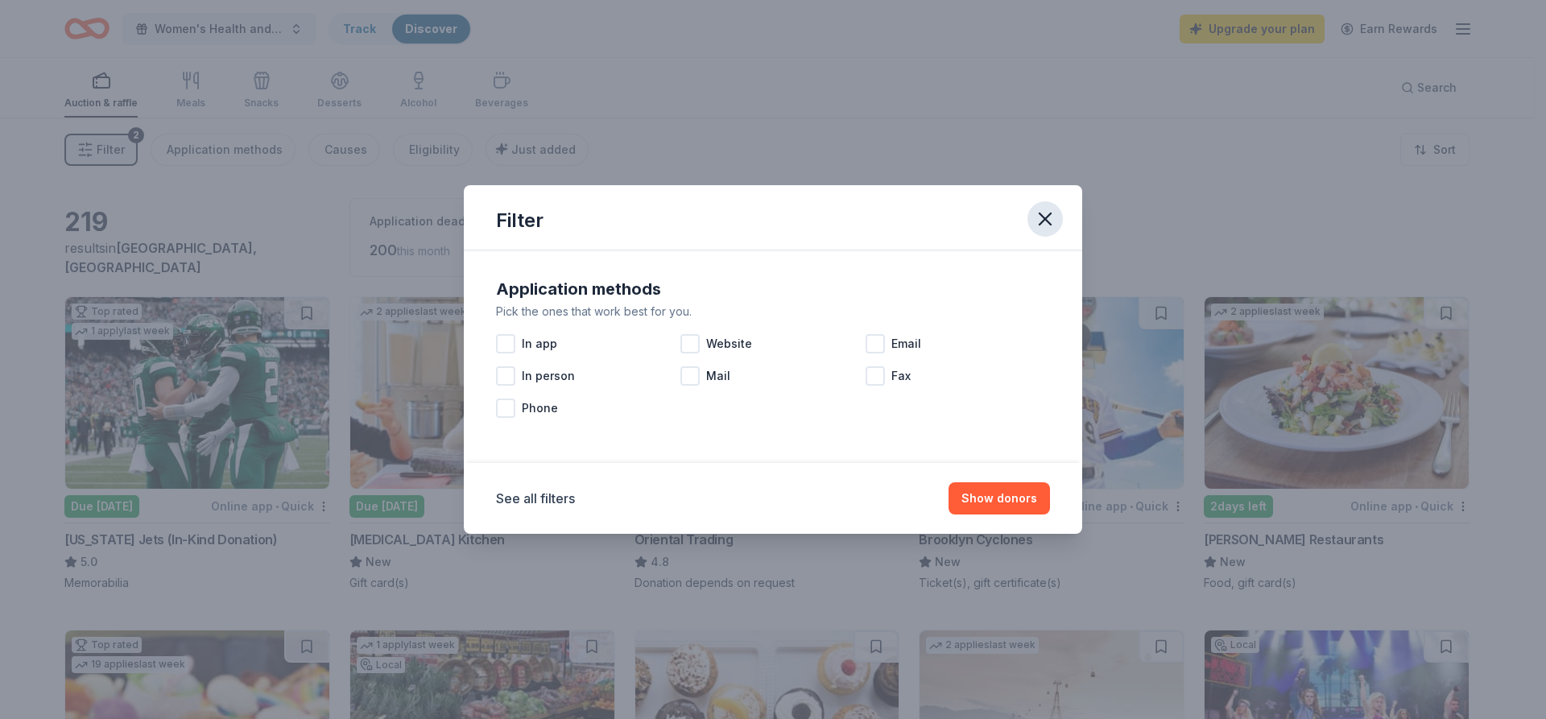 The image size is (1546, 719). I want to click on span: Email, so click(906, 344).